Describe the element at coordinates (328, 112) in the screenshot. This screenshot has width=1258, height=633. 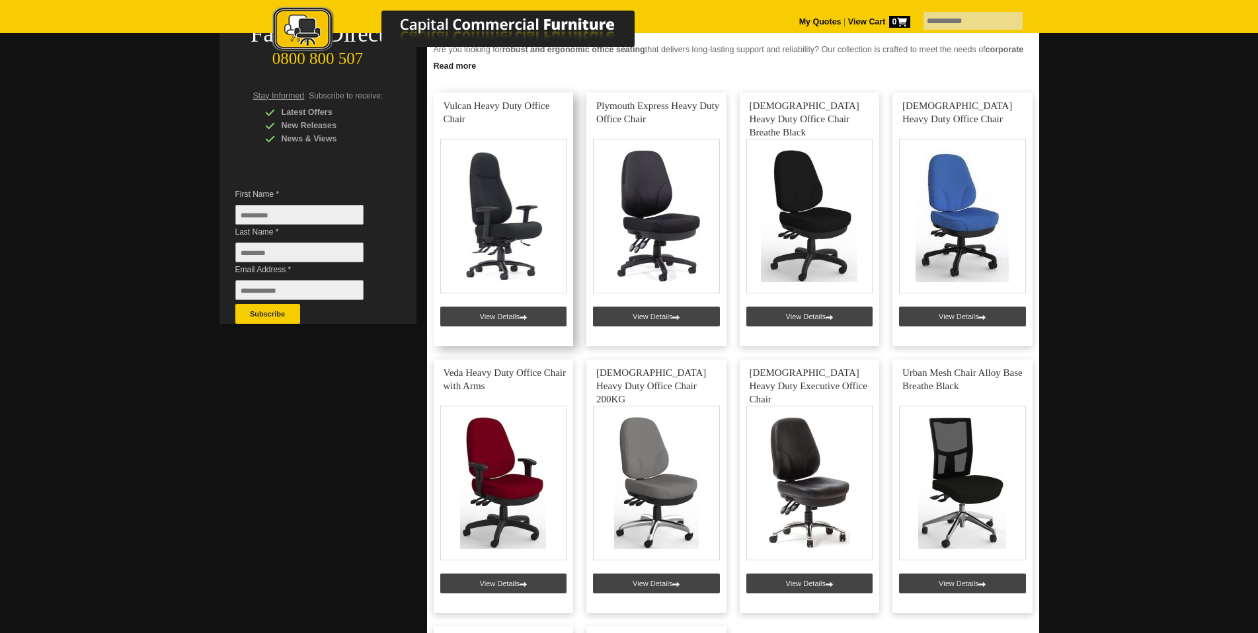
I see `div: Latest Offers` at that location.